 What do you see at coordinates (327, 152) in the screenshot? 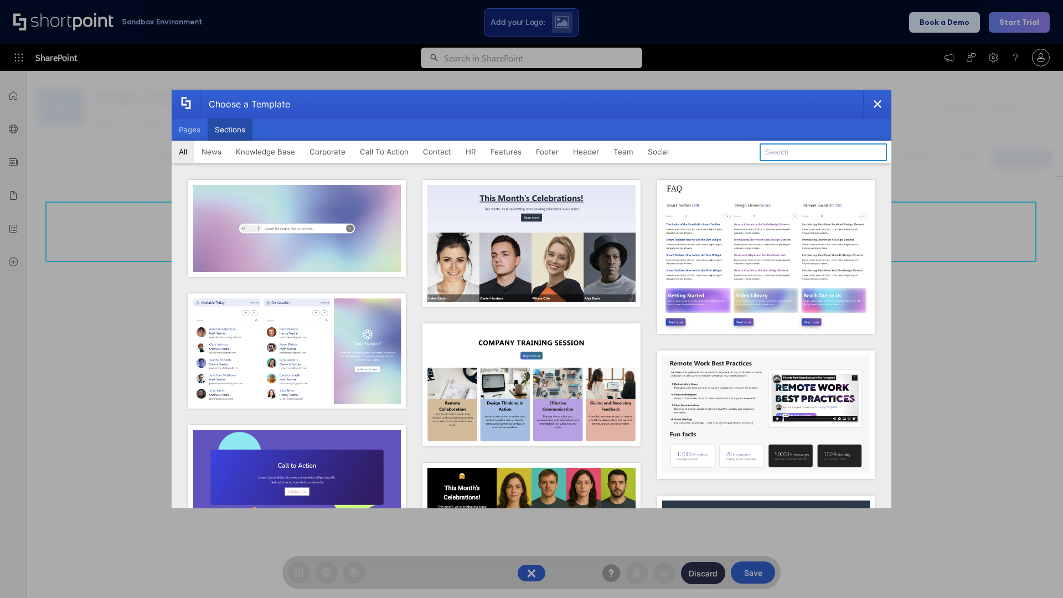
I see `button: Corporate` at bounding box center [327, 152].